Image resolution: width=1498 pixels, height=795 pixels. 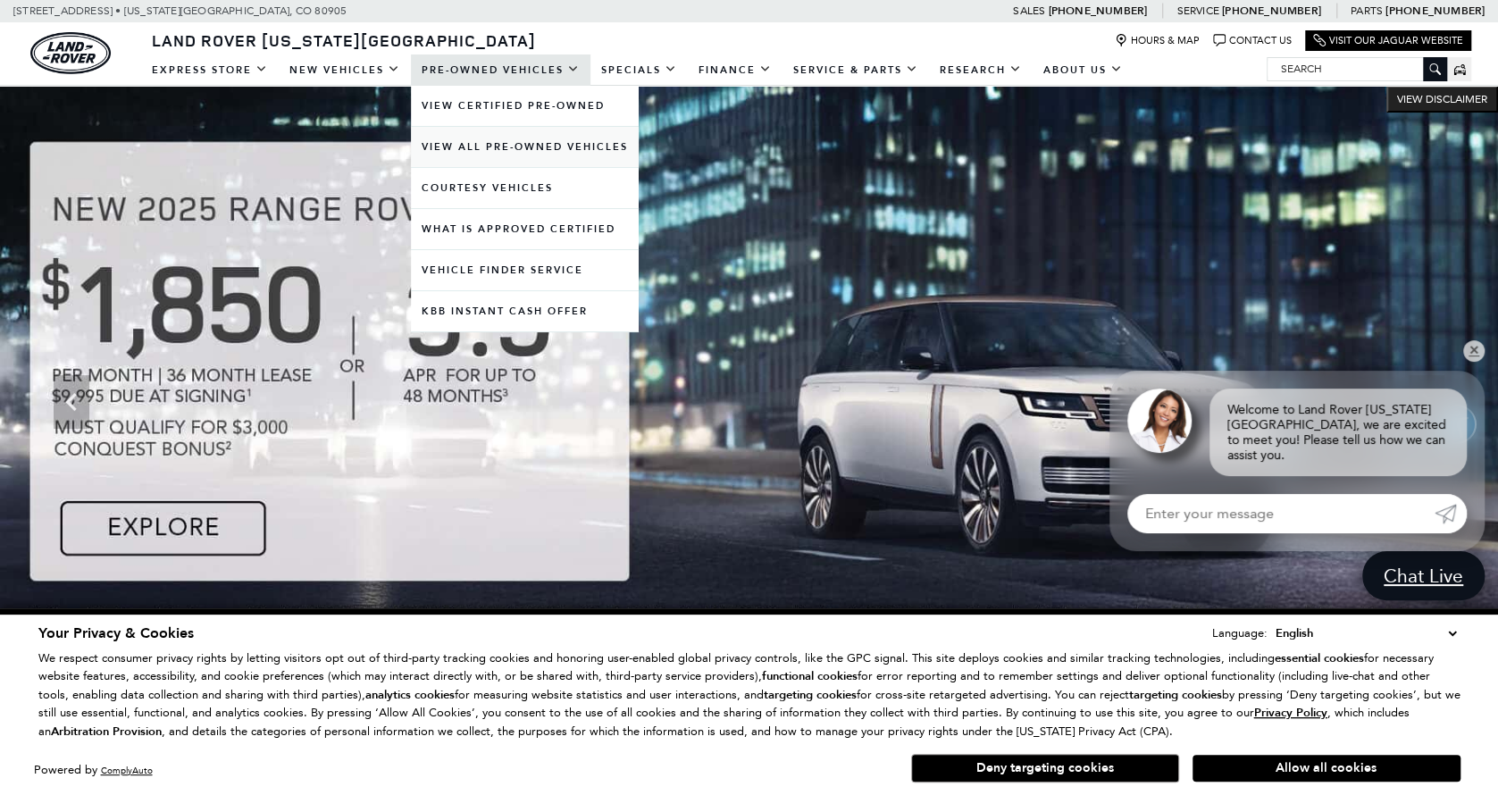 I want to click on div: Powered by, so click(x=93, y=770).